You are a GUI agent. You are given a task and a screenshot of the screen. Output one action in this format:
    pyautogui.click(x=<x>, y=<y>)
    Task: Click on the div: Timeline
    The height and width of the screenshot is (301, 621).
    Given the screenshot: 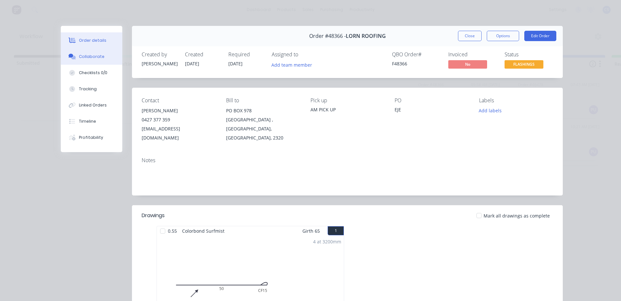 What is the action you would take?
    pyautogui.click(x=87, y=121)
    